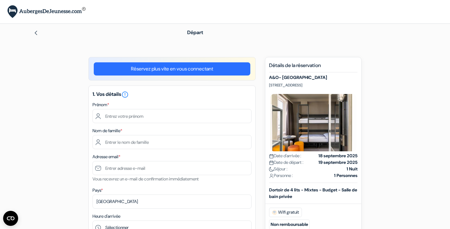 This screenshot has width=450, height=229. I want to click on input: Entrez votre prénom, so click(172, 116).